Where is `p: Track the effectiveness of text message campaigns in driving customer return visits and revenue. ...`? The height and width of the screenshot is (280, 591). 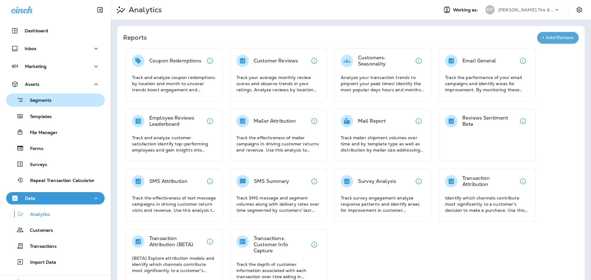 p: Track the effectiveness of text message campaigns in driving customer return visits and revenue. ... is located at coordinates (174, 204).